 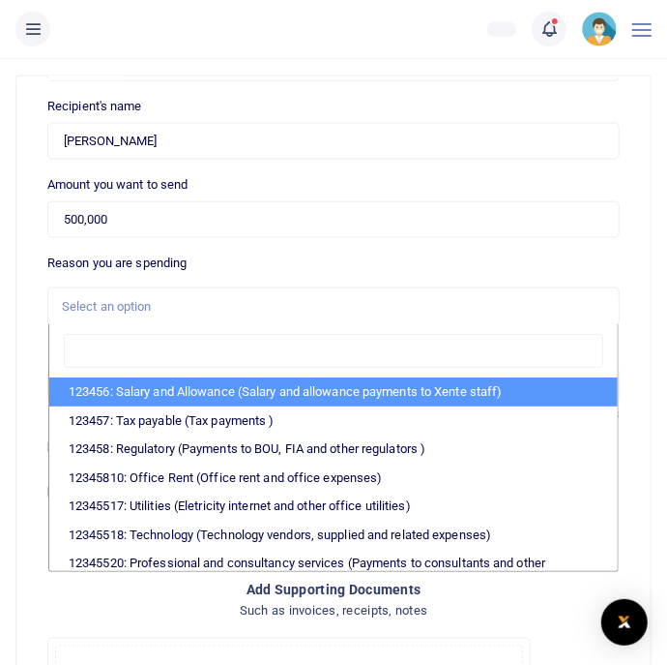 What do you see at coordinates (334, 386) in the screenshot?
I see `input: Enter extra information` at bounding box center [334, 386].